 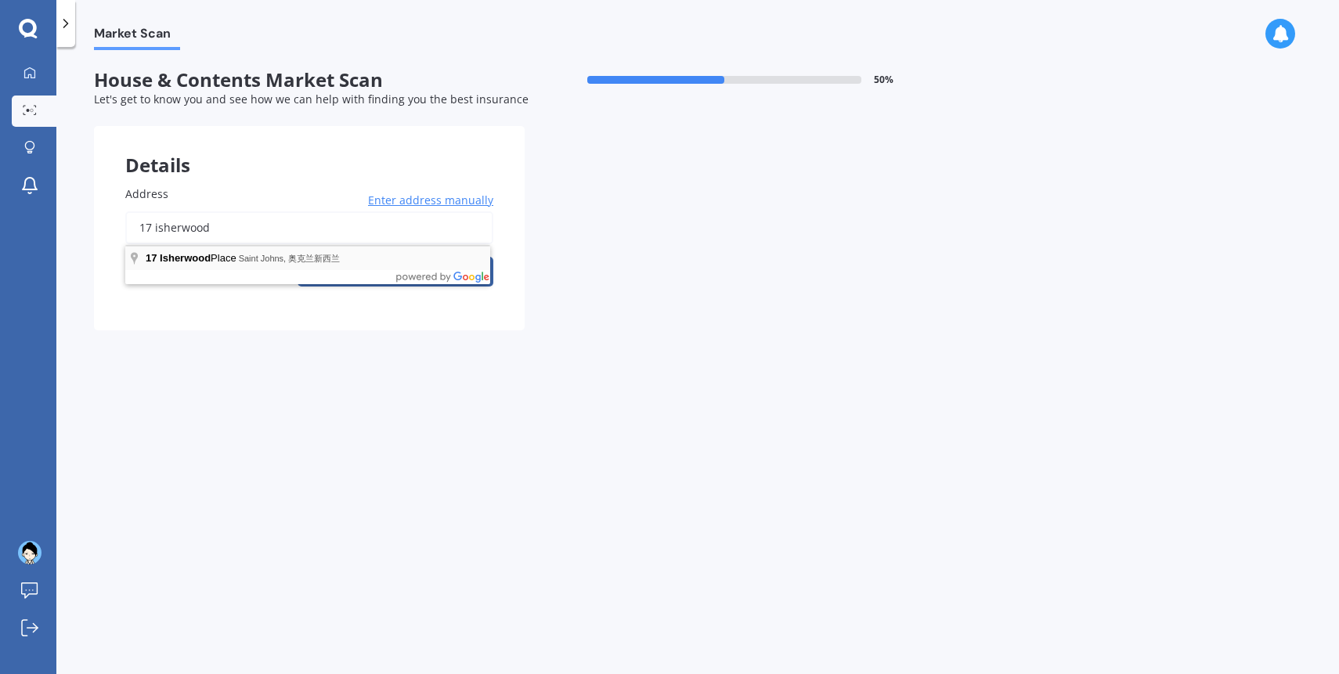 What do you see at coordinates (311, 99) in the screenshot?
I see `span: Let's get to know you and see how we can help with finding you the best insurance` at bounding box center [311, 99].